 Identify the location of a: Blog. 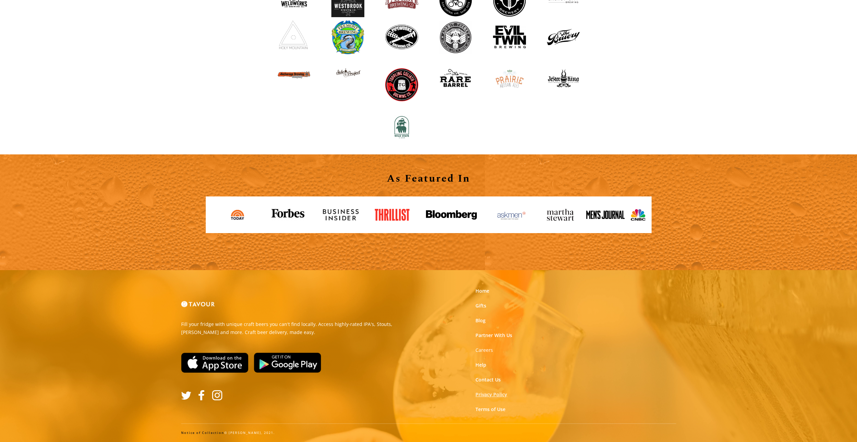
(480, 321).